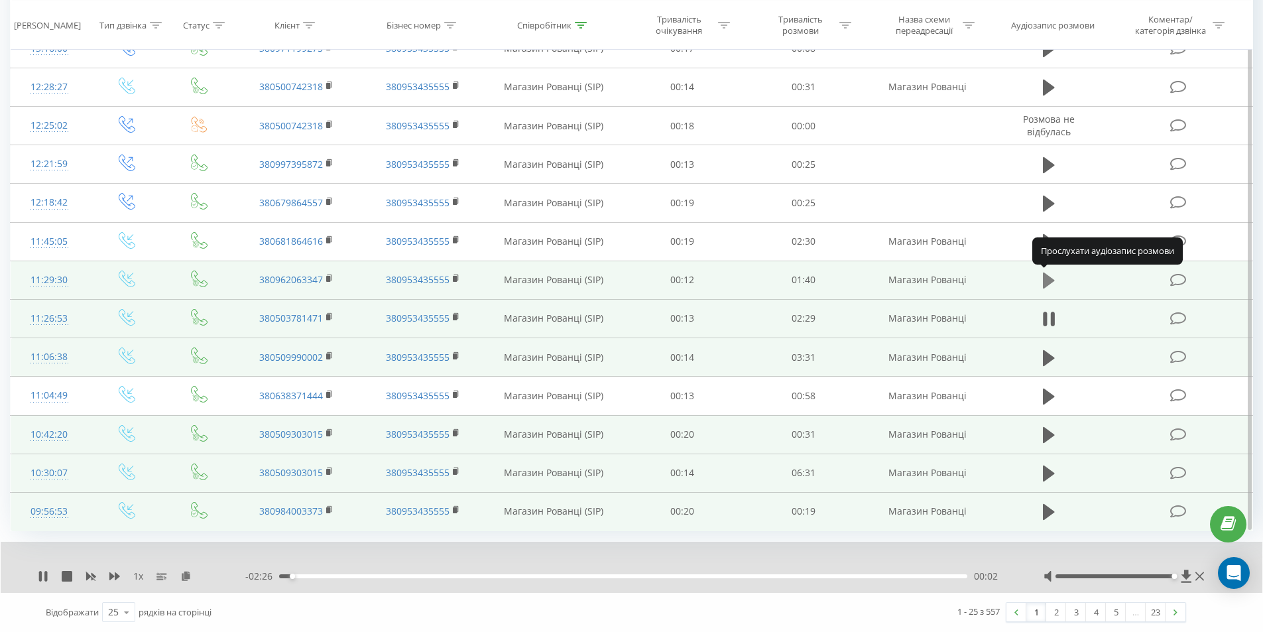 This screenshot has width=1263, height=632. What do you see at coordinates (804, 203) in the screenshot?
I see `td: 00:25` at bounding box center [804, 203].